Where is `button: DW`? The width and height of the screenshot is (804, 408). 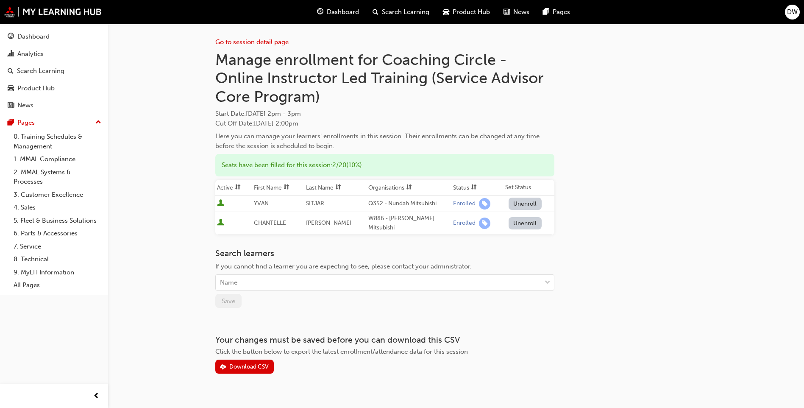 button: DW is located at coordinates (792, 12).